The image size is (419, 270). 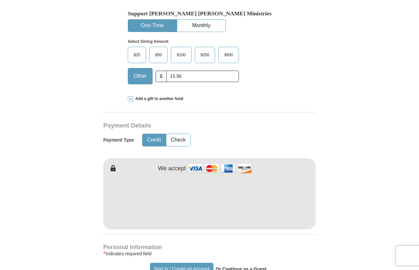 I want to click on span: $250, so click(x=205, y=55).